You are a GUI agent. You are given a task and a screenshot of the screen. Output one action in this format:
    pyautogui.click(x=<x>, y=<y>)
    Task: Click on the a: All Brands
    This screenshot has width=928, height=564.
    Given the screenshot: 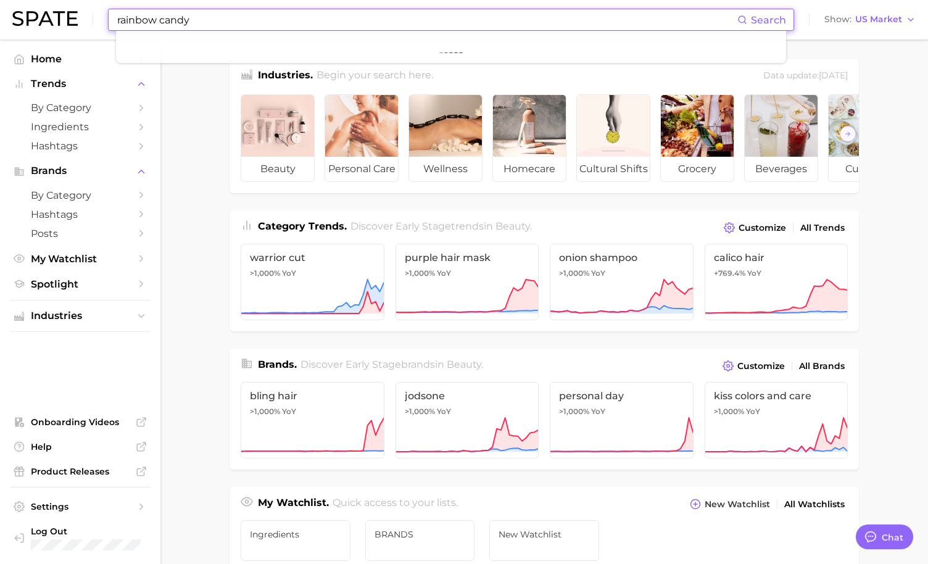 What is the action you would take?
    pyautogui.click(x=822, y=366)
    